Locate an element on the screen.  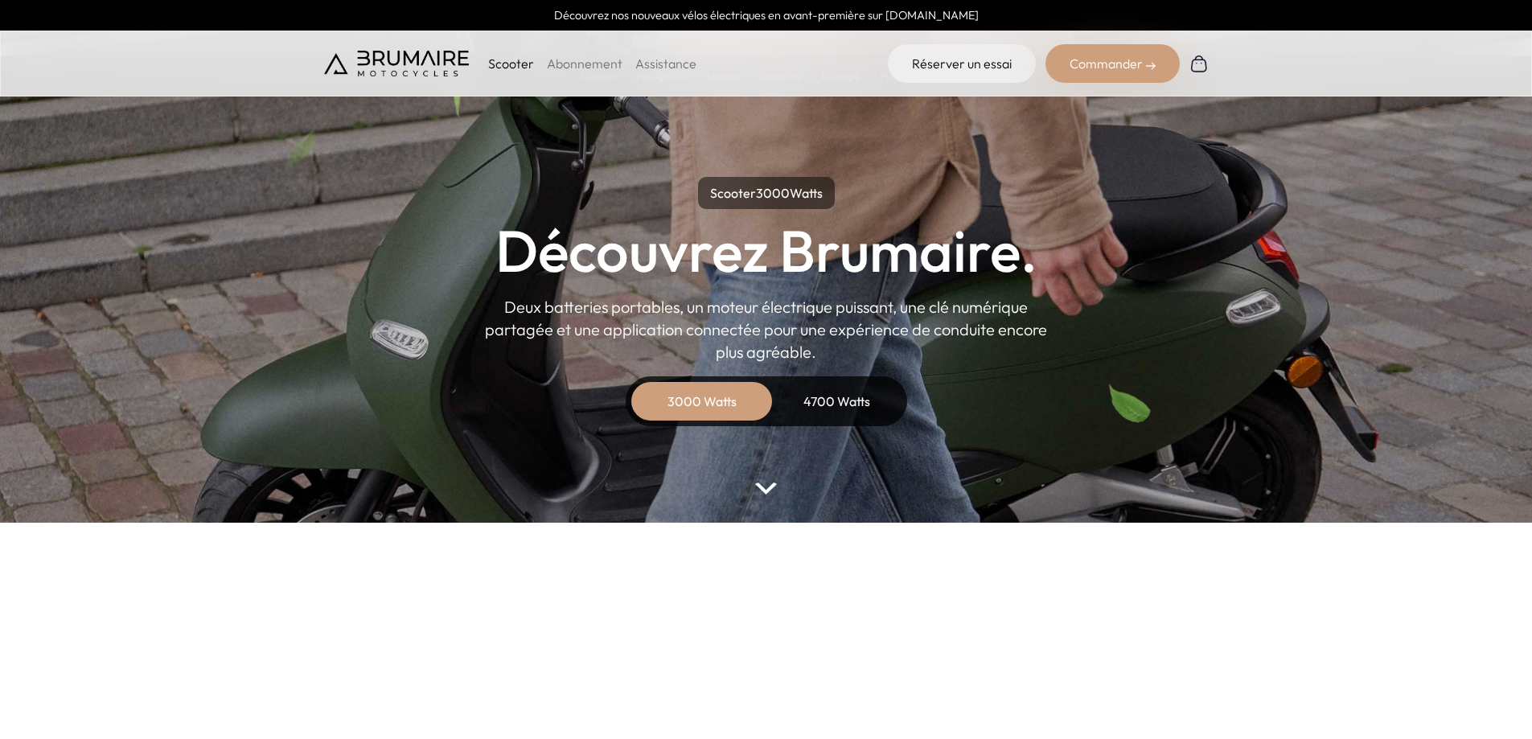
p: Scooter Watts is located at coordinates (766, 193).